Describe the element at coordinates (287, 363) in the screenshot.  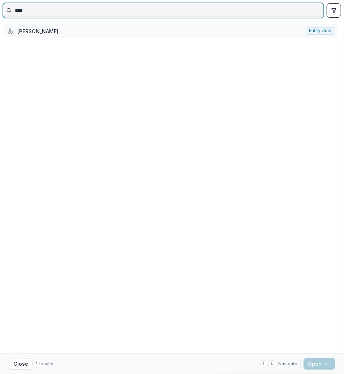
I see `span: Navigate` at that location.